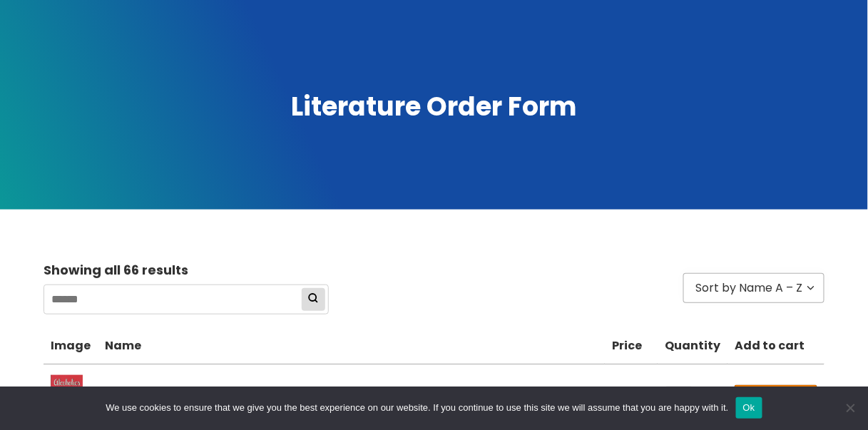  Describe the element at coordinates (749, 408) in the screenshot. I see `button: Ok` at that location.